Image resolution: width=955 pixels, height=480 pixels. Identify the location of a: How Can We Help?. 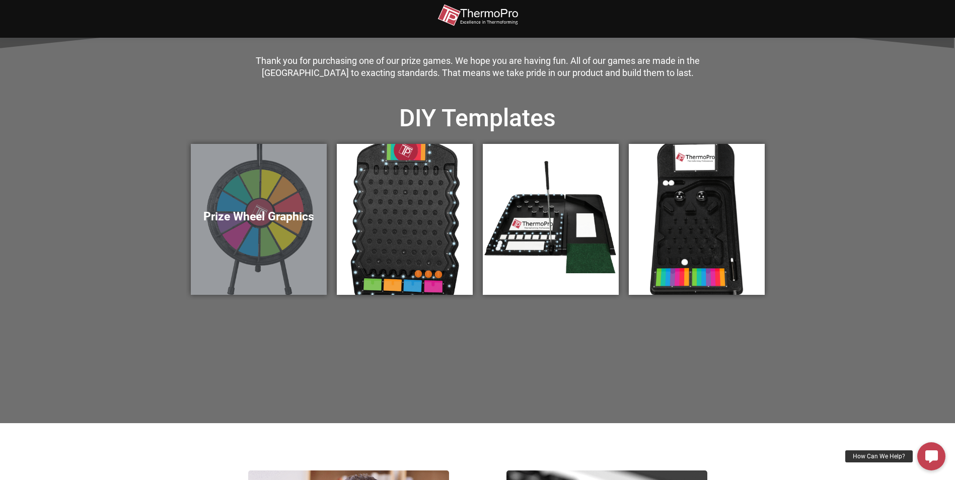
(932, 457).